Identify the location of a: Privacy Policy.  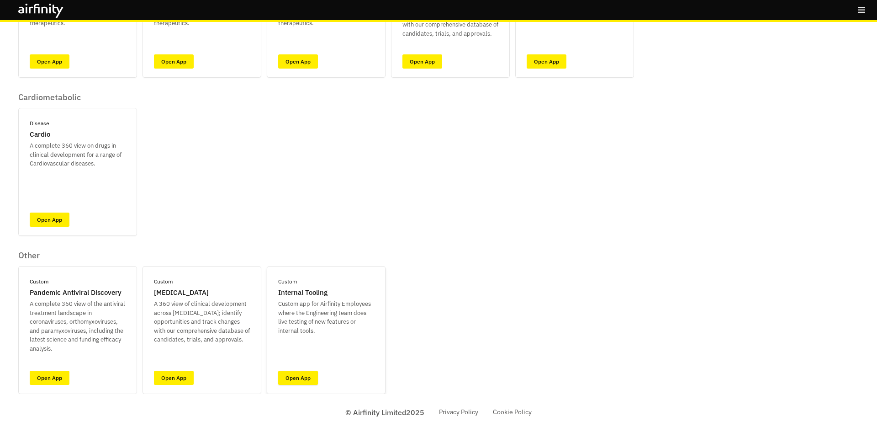
(459, 412).